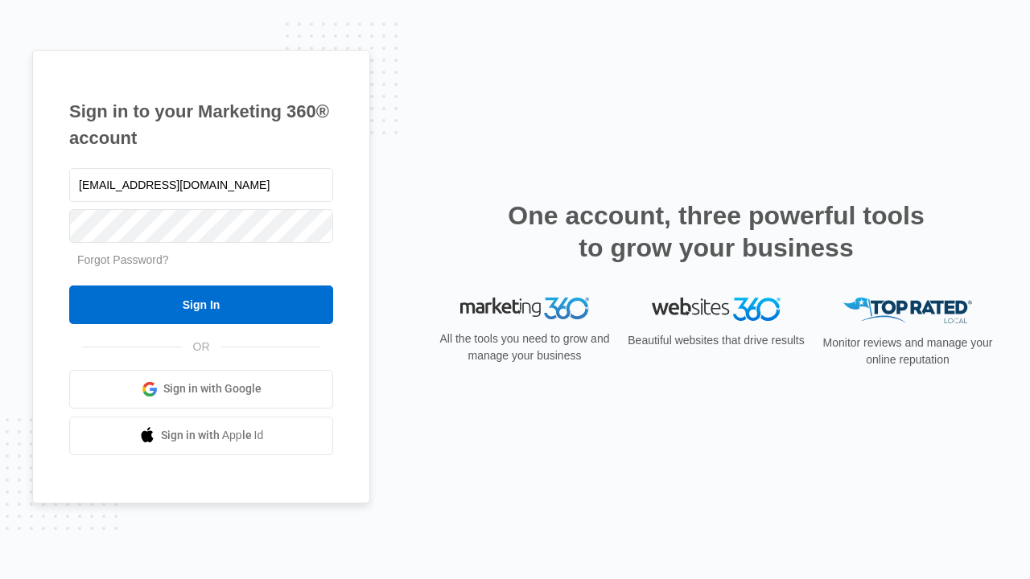 The image size is (1030, 579). What do you see at coordinates (525, 309) in the screenshot?
I see `img: Marketing 360` at bounding box center [525, 309].